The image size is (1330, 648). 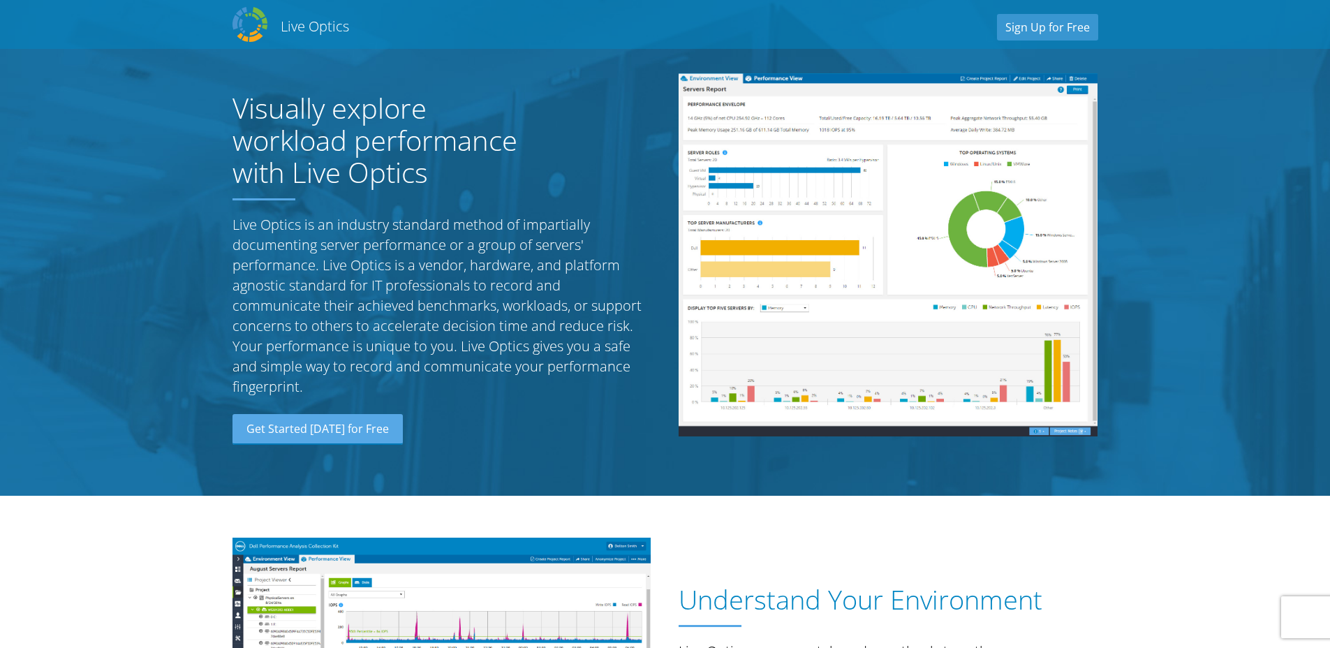 I want to click on a: Sign Up for Free, so click(x=1047, y=27).